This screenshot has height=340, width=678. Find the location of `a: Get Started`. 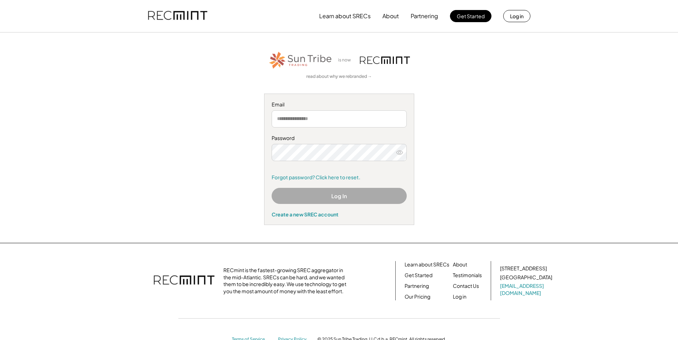

a: Get Started is located at coordinates (419, 276).